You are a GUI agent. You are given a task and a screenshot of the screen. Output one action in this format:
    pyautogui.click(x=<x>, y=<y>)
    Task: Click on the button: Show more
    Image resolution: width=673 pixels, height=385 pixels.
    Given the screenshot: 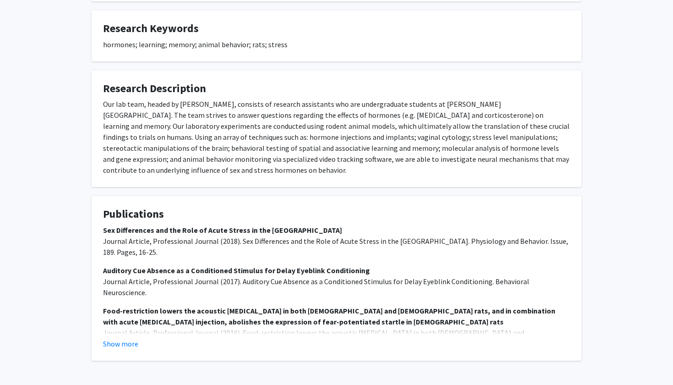 What is the action you would take?
    pyautogui.click(x=120, y=344)
    